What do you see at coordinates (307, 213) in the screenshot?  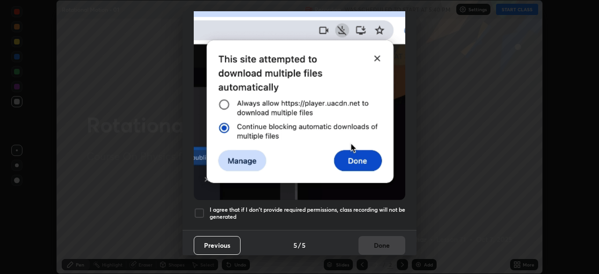 I see `h5: I agree that if I don't provide required permissions, class recording will not be generated` at bounding box center [307, 213].